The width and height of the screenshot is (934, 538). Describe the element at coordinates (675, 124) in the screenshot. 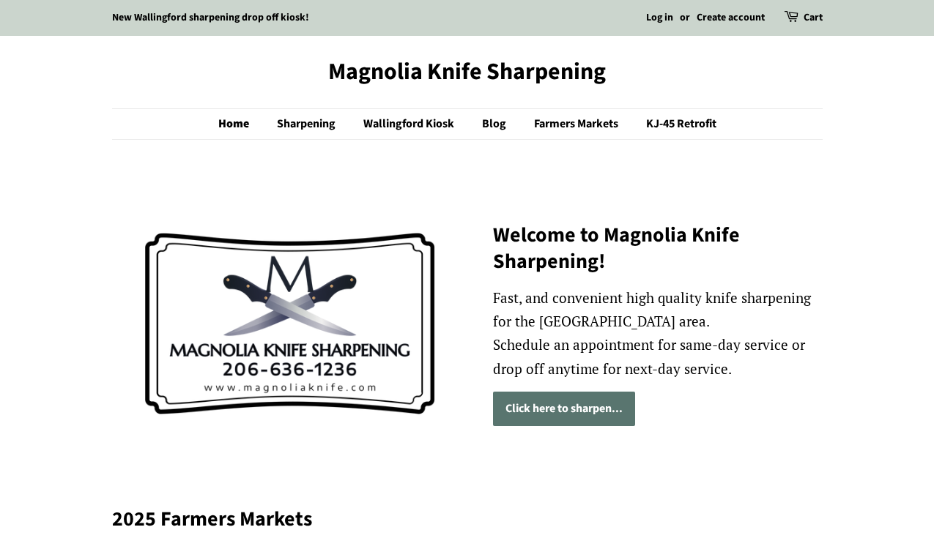

I see `a: KJ-45 Retrofit` at that location.